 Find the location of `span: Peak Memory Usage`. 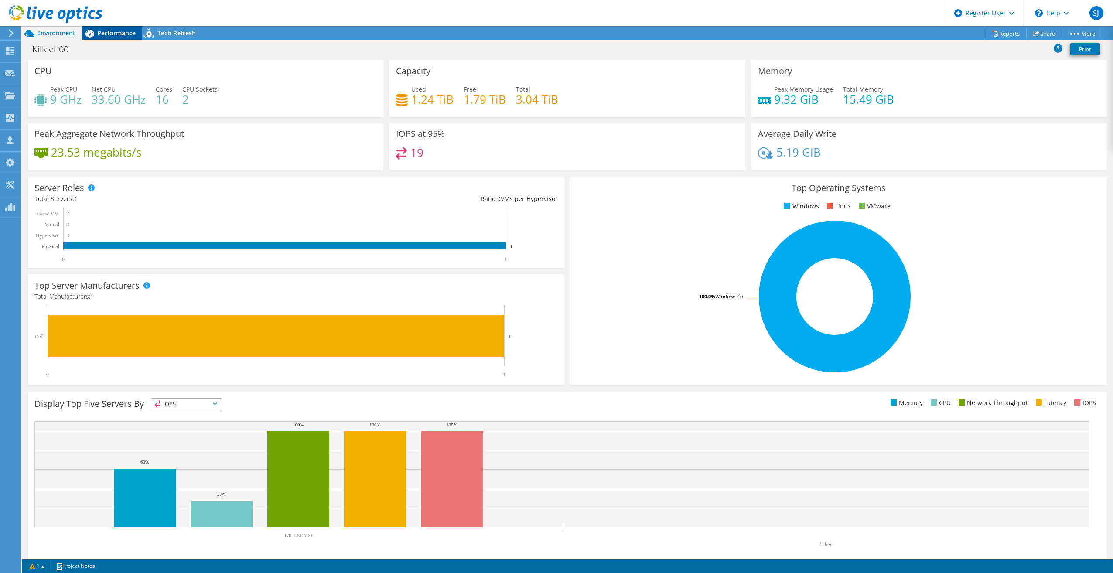

span: Peak Memory Usage is located at coordinates (803, 89).